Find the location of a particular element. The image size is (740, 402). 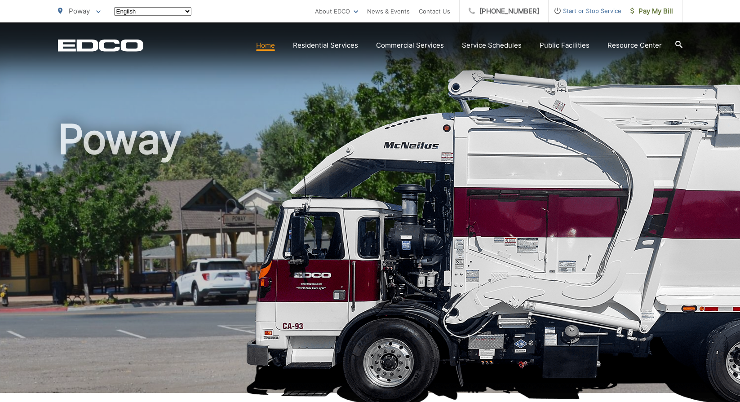

a: News & Events is located at coordinates (388, 11).